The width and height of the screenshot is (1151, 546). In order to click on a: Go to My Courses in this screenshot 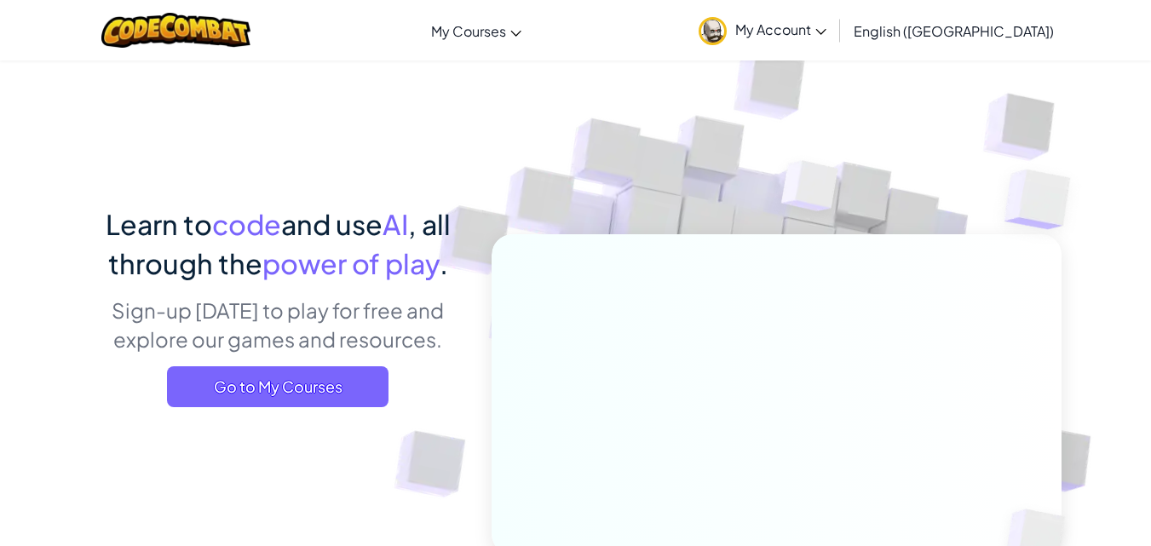, I will do `click(278, 387)`.